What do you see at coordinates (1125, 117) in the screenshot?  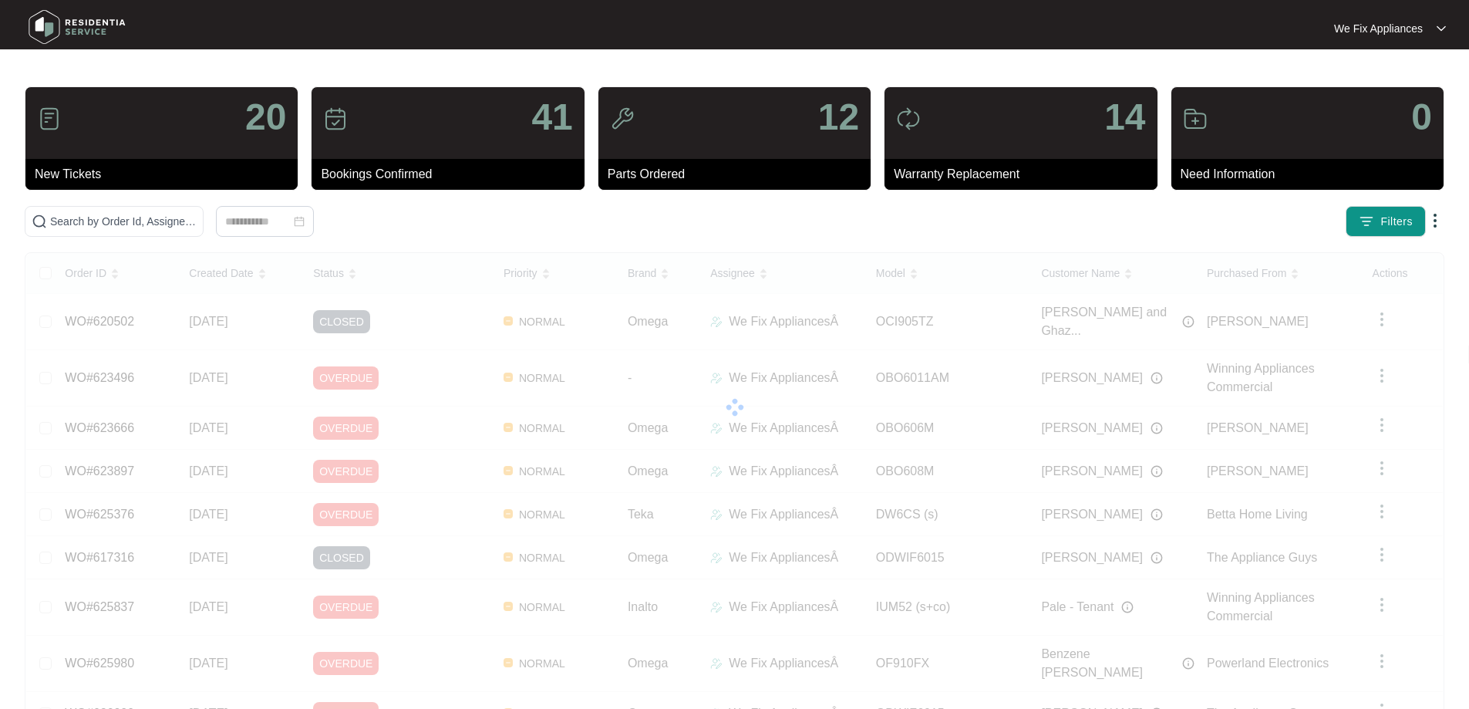 I see `p: 14` at bounding box center [1125, 117].